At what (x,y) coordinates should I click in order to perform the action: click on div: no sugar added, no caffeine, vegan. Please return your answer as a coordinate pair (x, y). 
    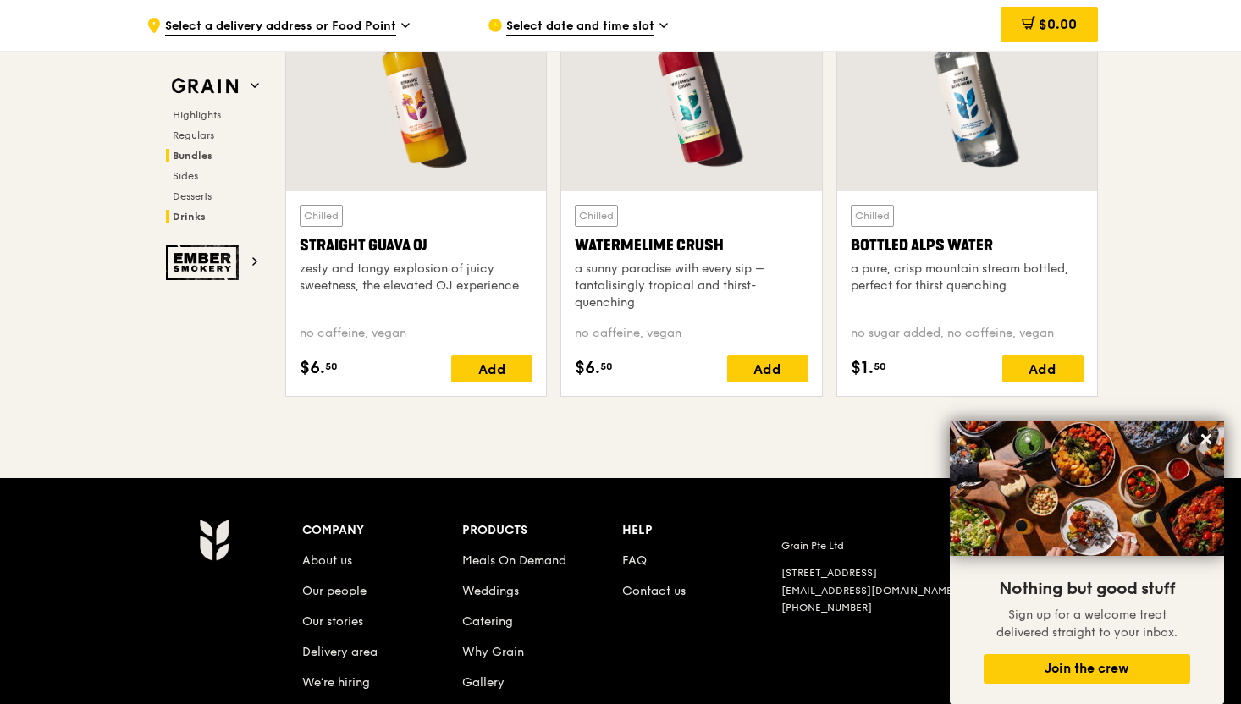
    Looking at the image, I should click on (967, 334).